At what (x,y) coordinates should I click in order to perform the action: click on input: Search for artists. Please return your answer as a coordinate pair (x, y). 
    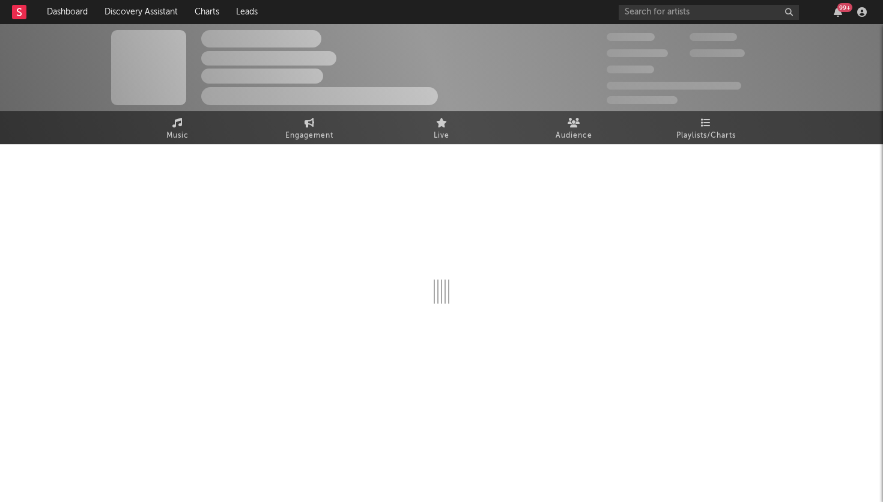
    Looking at the image, I should click on (709, 12).